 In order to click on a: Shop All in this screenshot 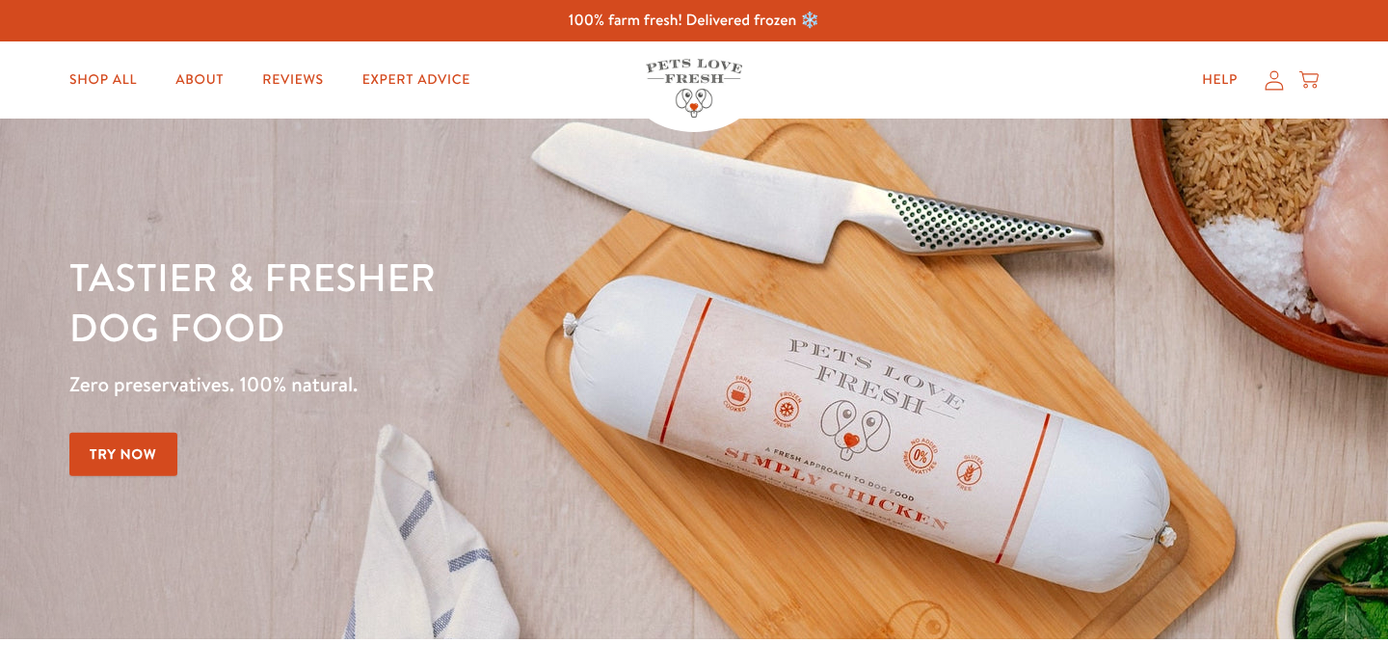, I will do `click(103, 80)`.